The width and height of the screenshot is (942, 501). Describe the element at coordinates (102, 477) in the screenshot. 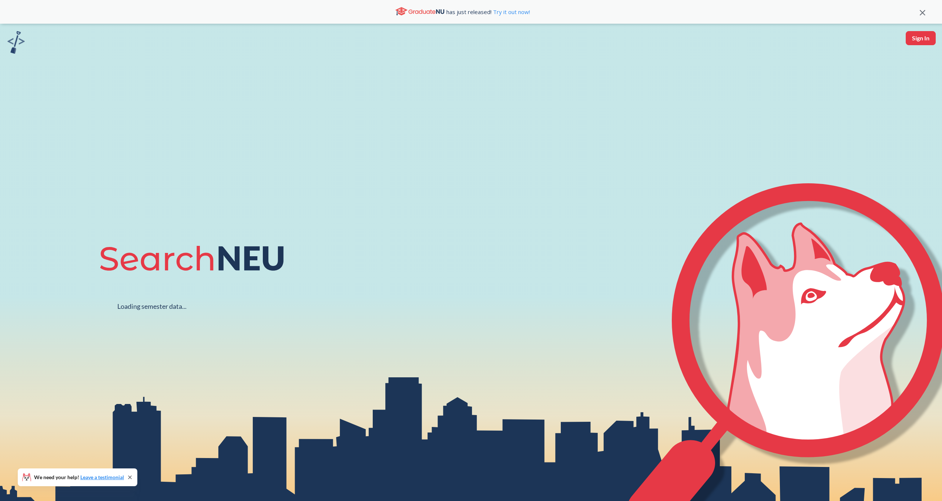

I see `a: Leave a testimonial` at that location.